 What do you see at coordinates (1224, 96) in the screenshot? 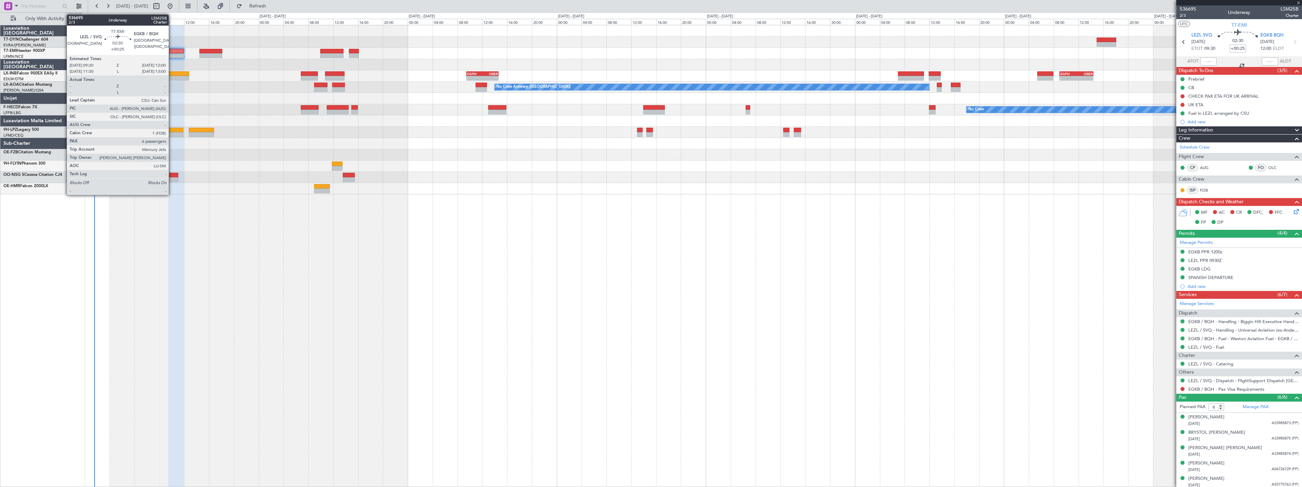
I see `div: CHECK PAX ETA FOR UK ARRIVAL` at bounding box center [1224, 96].